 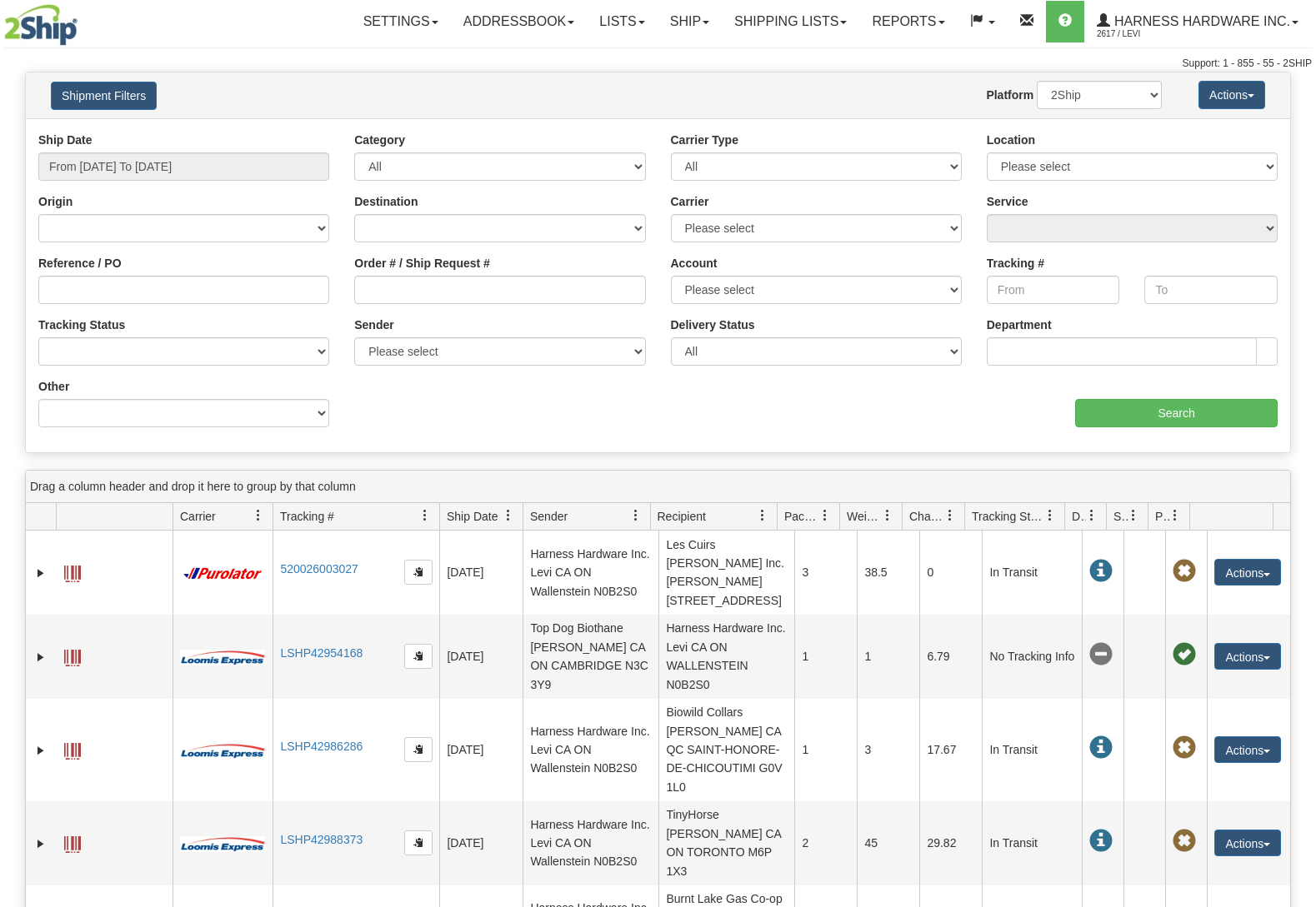 I want to click on a: Carrier filter column settings, so click(x=259, y=515).